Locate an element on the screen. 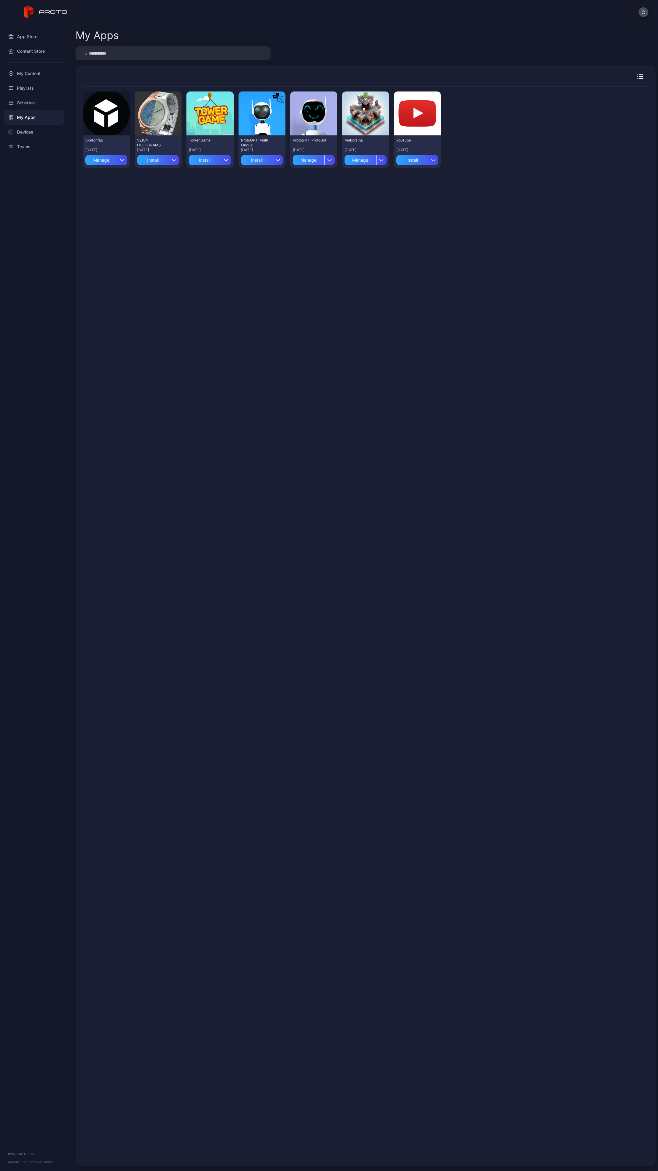 The image size is (658, 1171). div: Mekorama is located at coordinates (362, 140).